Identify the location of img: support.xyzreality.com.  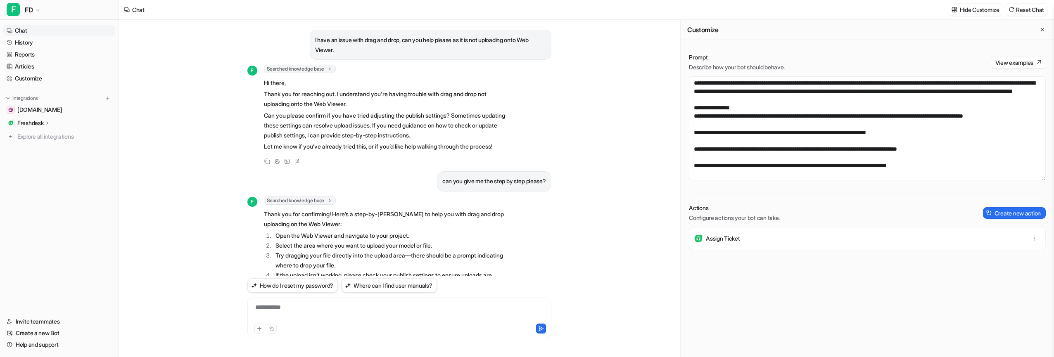
(11, 110).